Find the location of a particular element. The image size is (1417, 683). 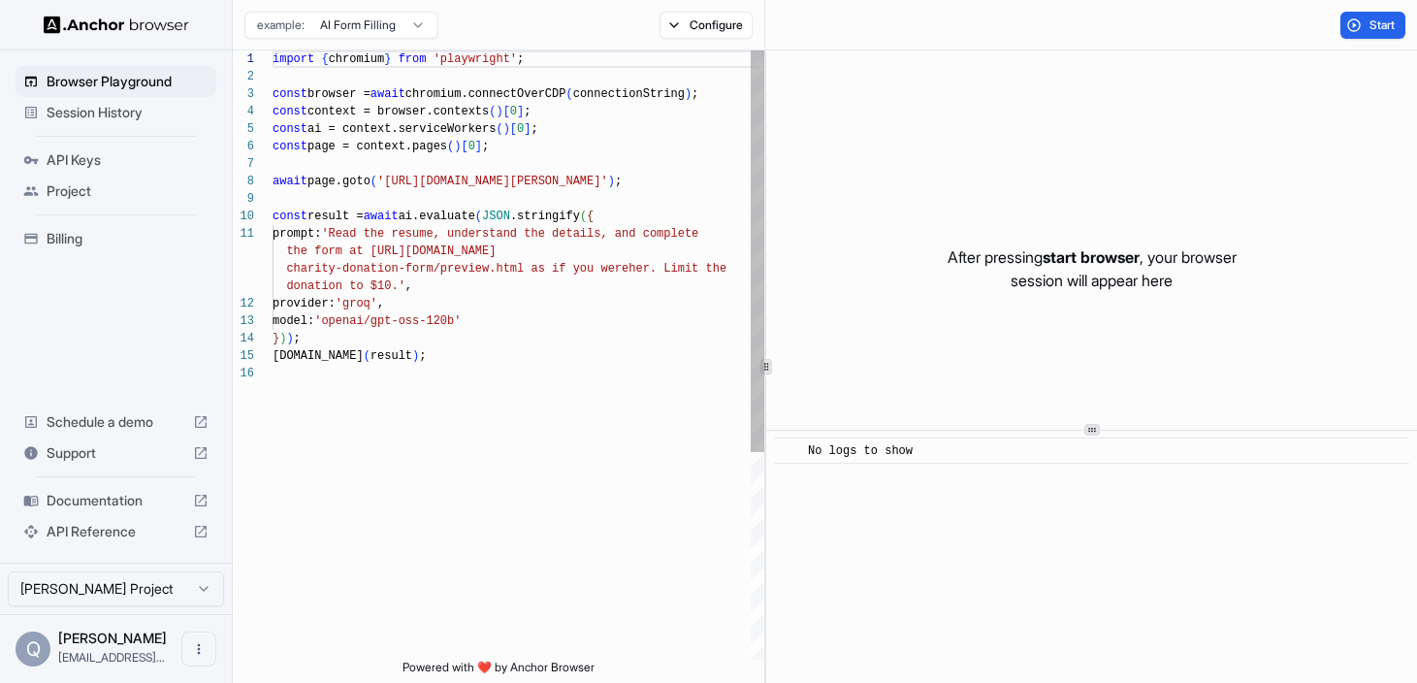

span: connectionString is located at coordinates (629, 94).